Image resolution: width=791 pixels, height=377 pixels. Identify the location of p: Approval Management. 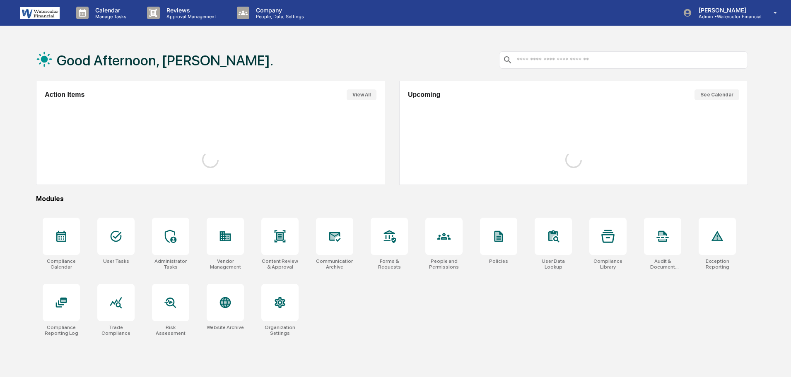
(190, 17).